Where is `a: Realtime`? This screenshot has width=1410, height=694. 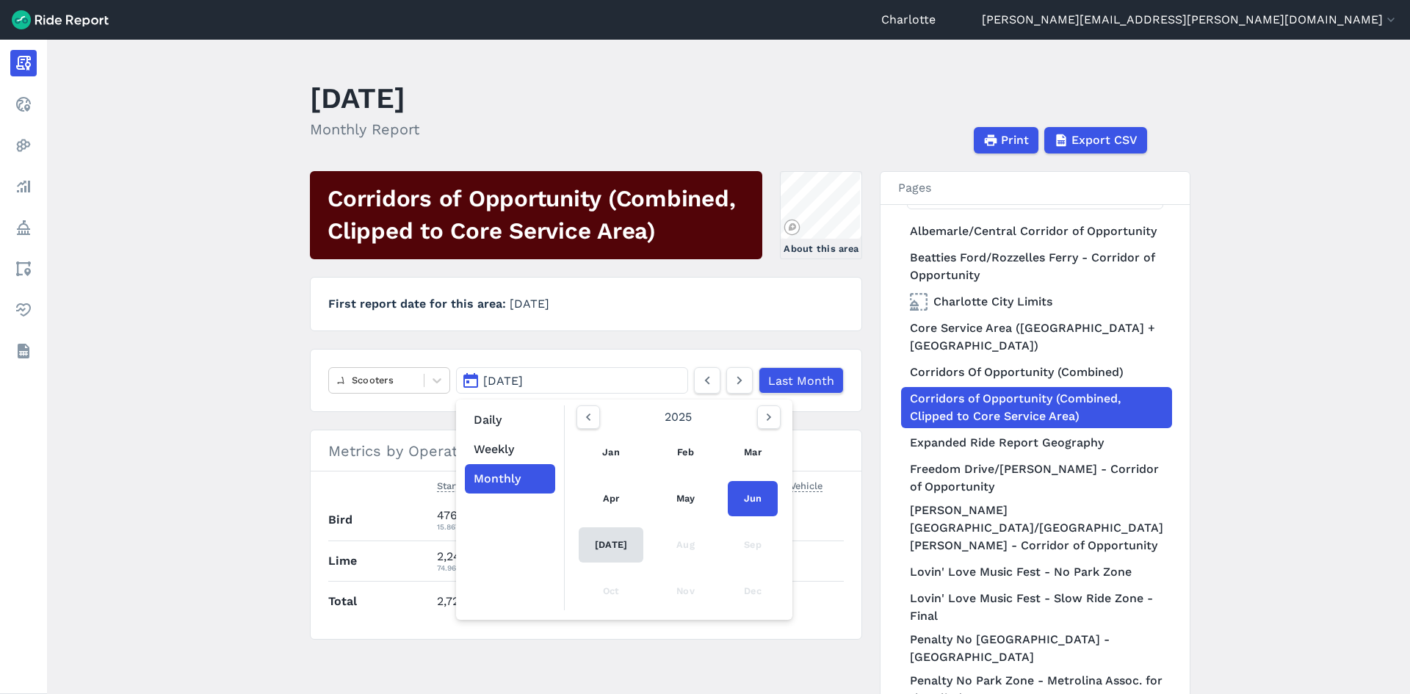 a: Realtime is located at coordinates (23, 104).